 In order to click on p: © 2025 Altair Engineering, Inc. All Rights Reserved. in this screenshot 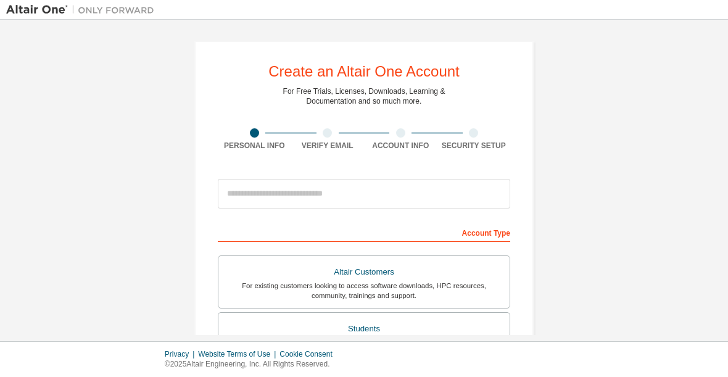, I will do `click(252, 364)`.